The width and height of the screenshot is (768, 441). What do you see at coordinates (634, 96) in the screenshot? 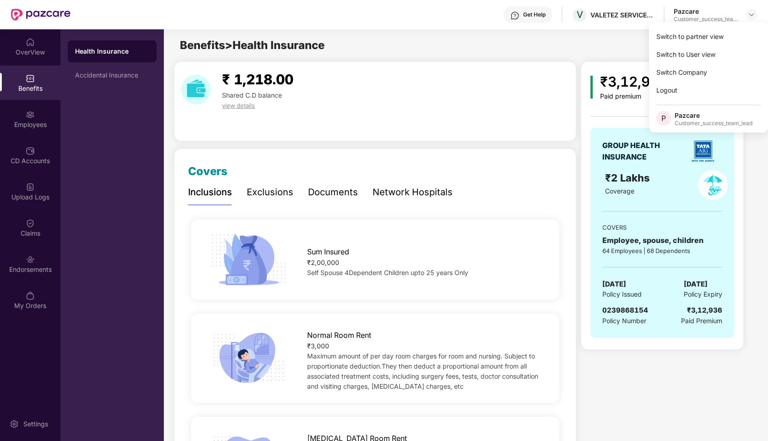
I see `div: Paid premium` at bounding box center [634, 96].